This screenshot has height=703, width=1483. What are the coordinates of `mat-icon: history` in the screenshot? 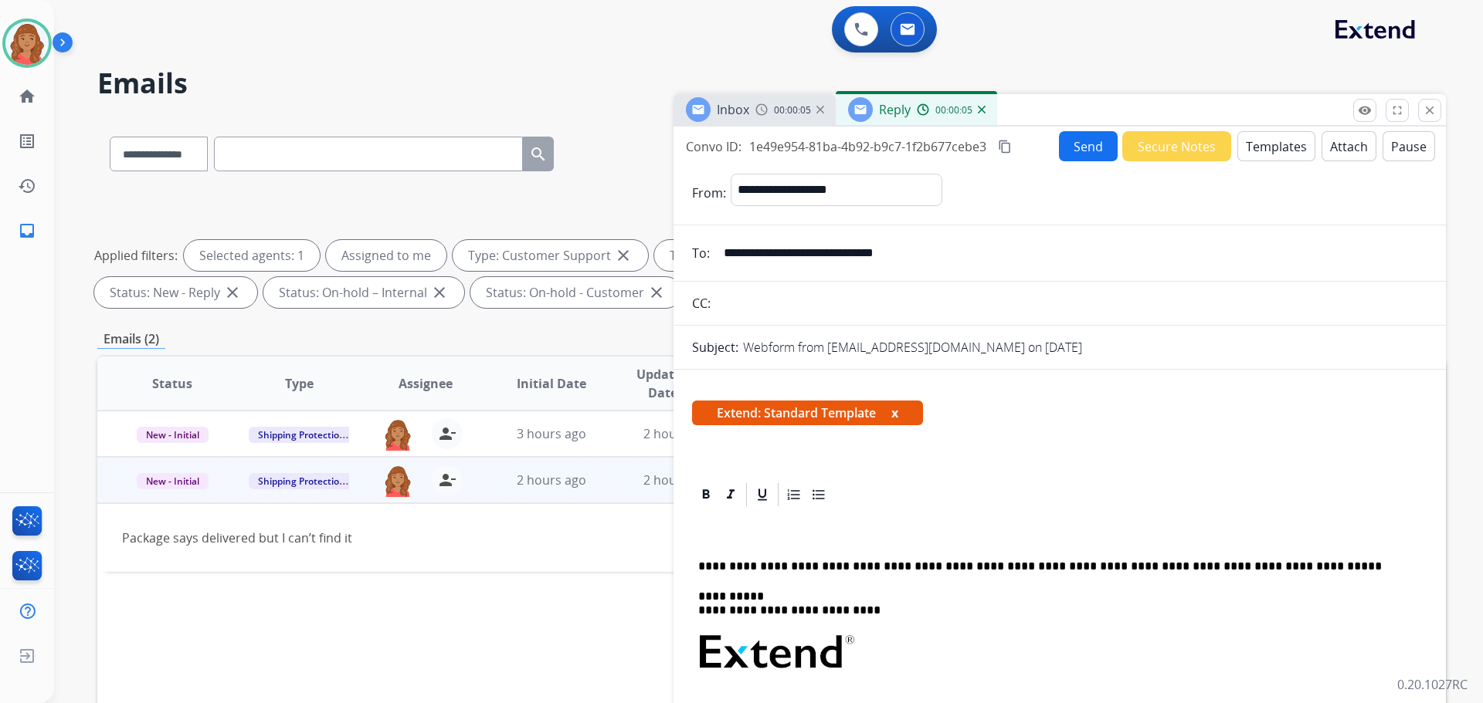 It's located at (27, 186).